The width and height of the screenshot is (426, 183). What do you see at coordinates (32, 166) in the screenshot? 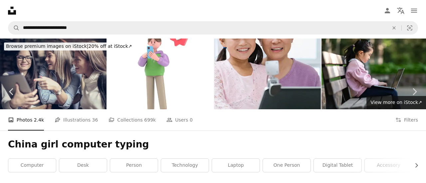
I see `a: computer` at bounding box center [32, 166].